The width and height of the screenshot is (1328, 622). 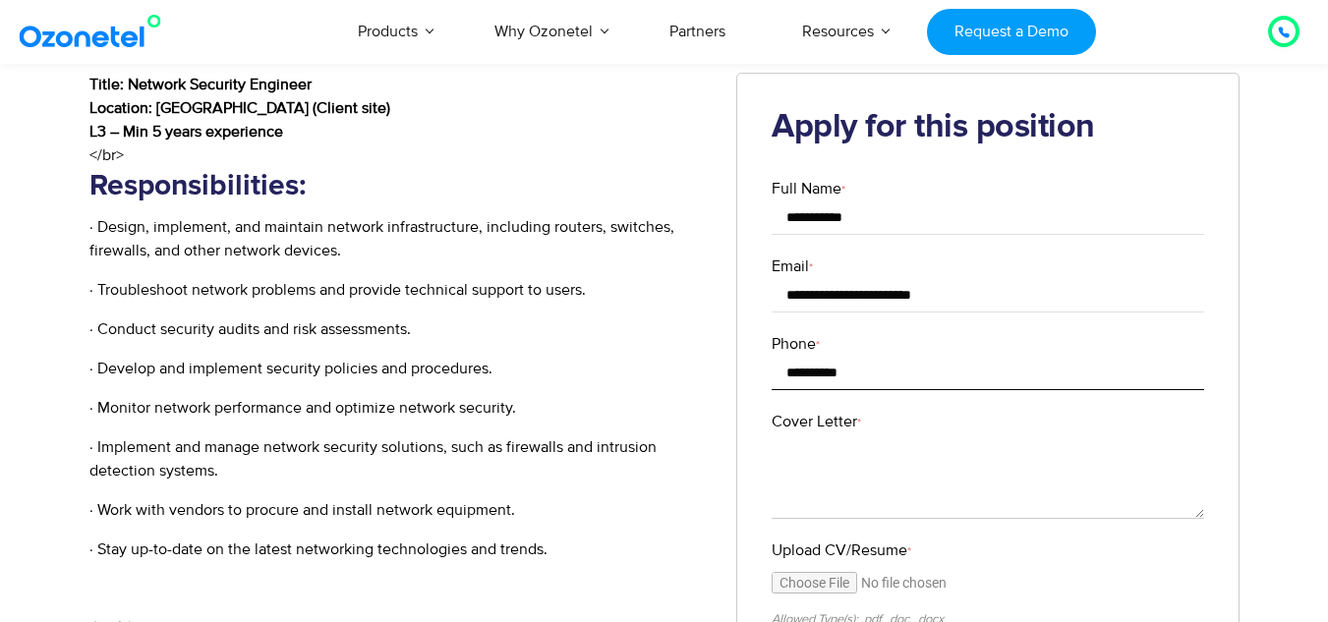 I want to click on label: Cover Letter, so click(x=988, y=422).